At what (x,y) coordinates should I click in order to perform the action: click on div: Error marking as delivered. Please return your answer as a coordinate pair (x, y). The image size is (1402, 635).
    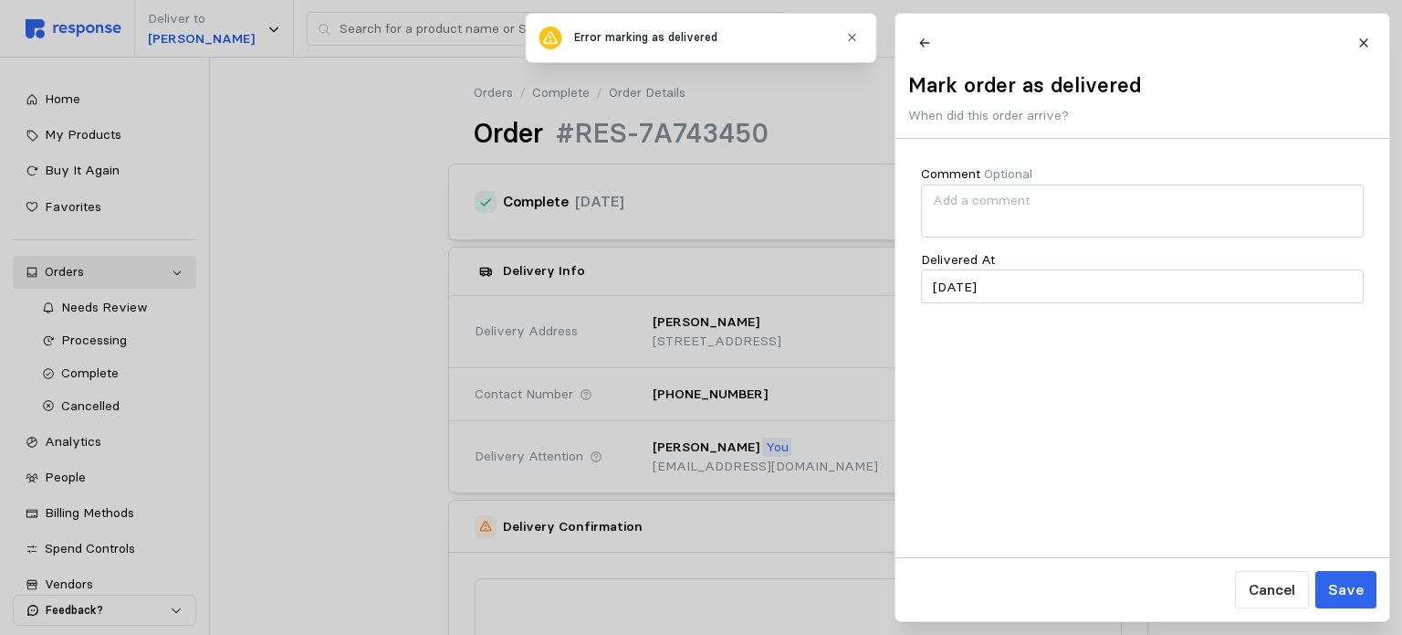
    Looking at the image, I should click on (706, 37).